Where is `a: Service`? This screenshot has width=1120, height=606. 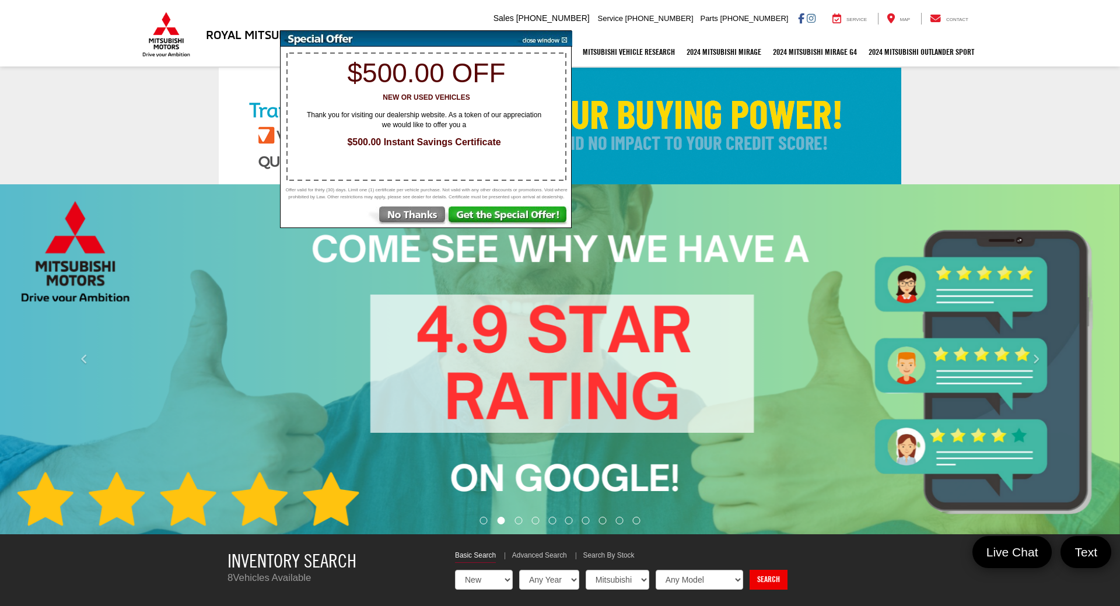 a: Service is located at coordinates (850, 19).